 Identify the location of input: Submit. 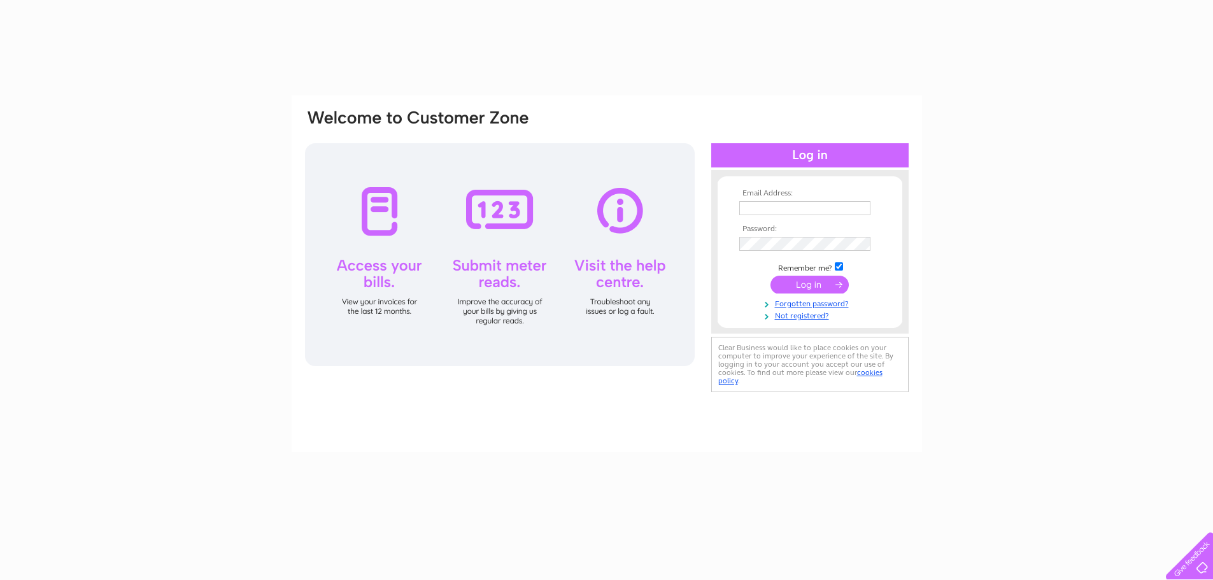
(809, 285).